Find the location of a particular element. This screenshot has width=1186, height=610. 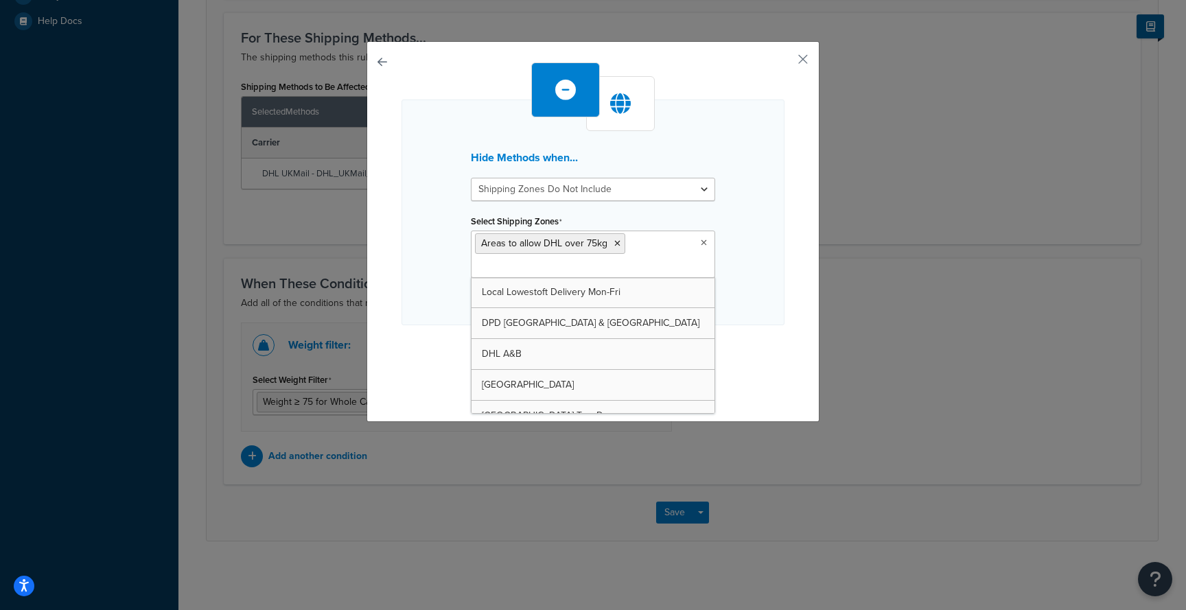

a: DHL A&B is located at coordinates (593, 354).